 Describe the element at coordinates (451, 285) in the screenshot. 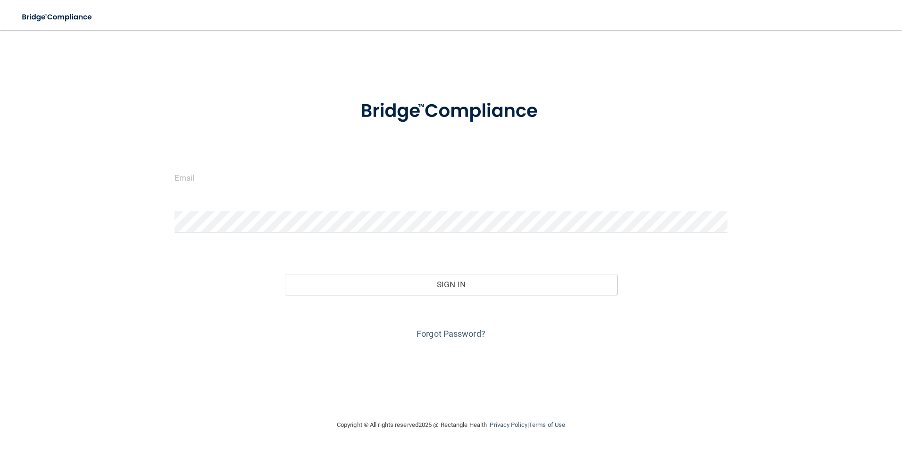

I see `button: Sign In` at that location.